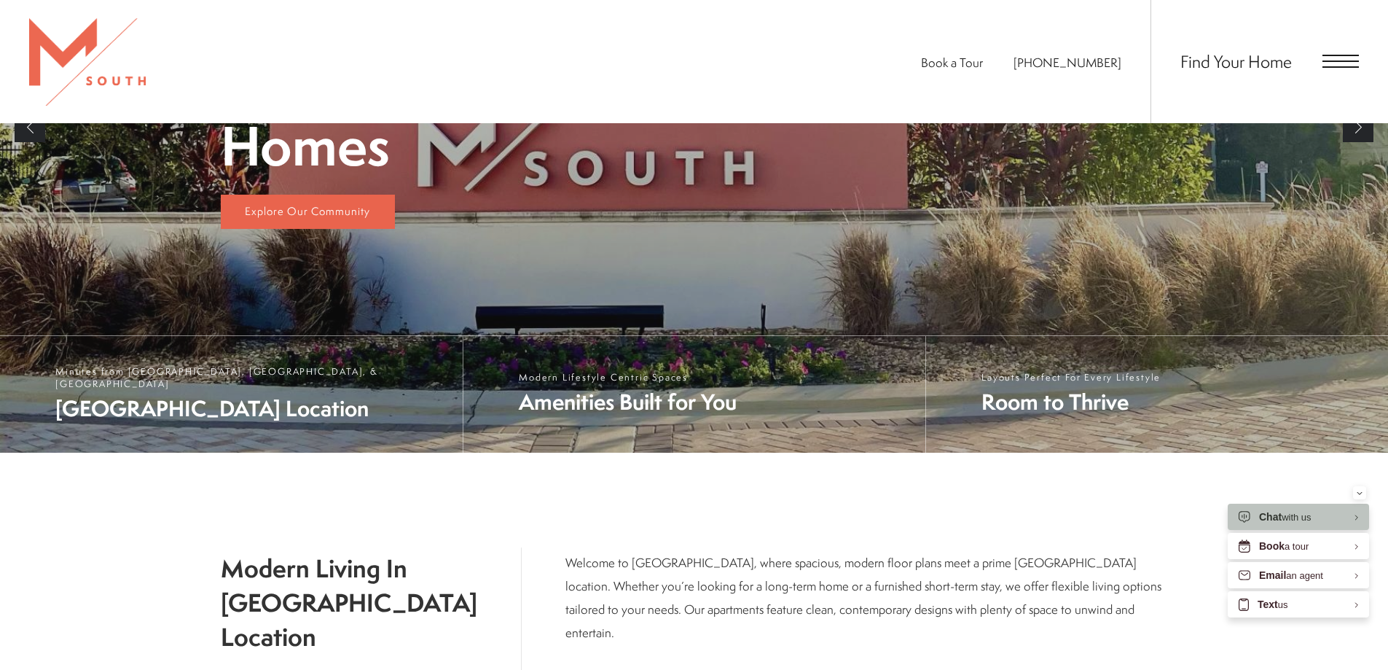 Image resolution: width=1388 pixels, height=670 pixels. What do you see at coordinates (627, 402) in the screenshot?
I see `span: Amenities Built for You` at bounding box center [627, 402].